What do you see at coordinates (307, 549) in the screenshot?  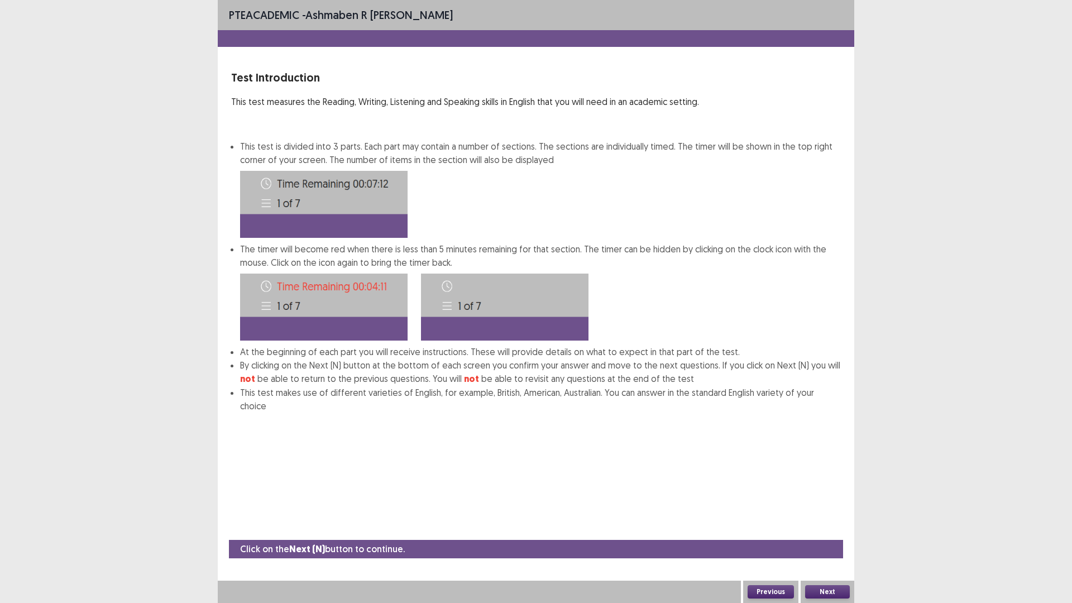 I see `strong: Next (N)` at bounding box center [307, 549].